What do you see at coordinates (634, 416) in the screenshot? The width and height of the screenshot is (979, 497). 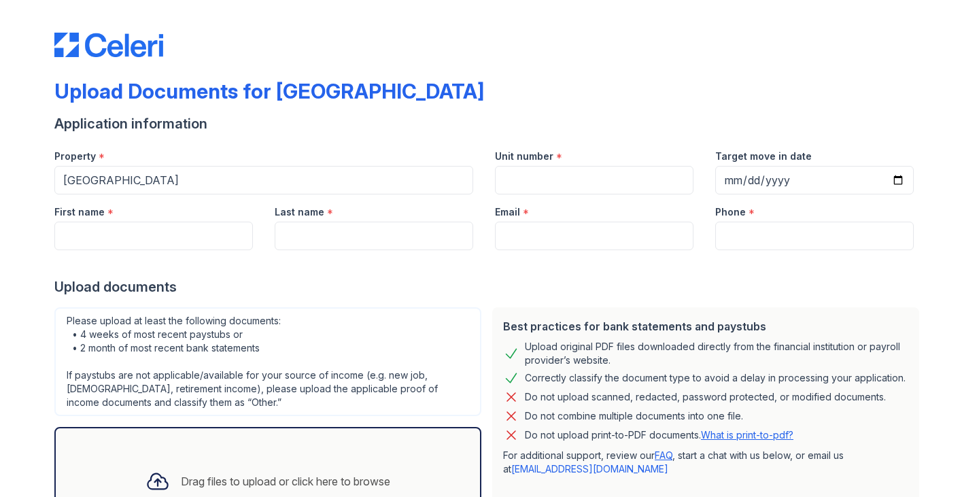 I see `div: Do not combine multiple documents into one file.` at bounding box center [634, 416].